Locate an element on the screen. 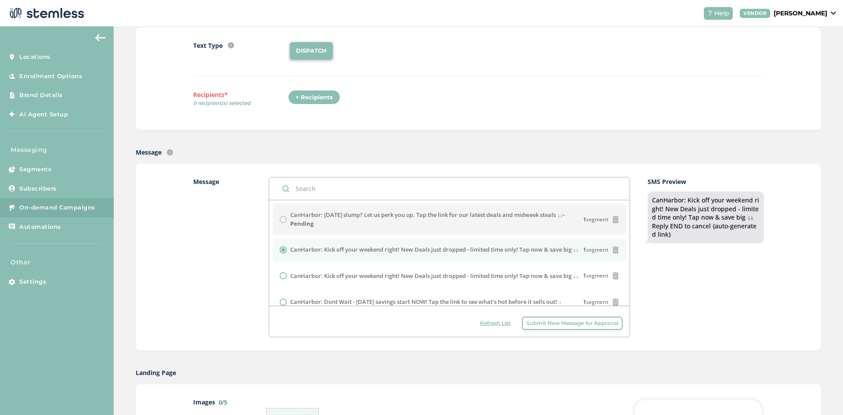 This screenshot has height=415, width=843. span: On-demand Campaigns is located at coordinates (57, 208).